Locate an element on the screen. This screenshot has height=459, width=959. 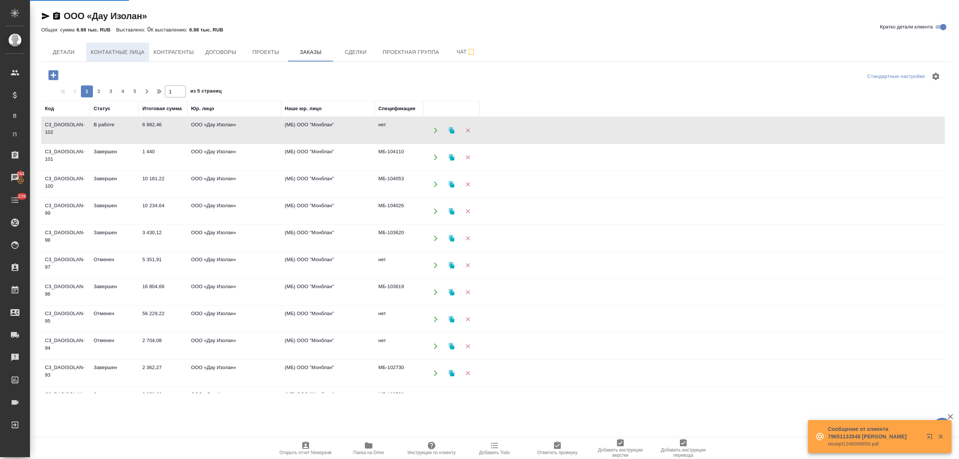
td: МБ-103620 is located at coordinates (399, 238).